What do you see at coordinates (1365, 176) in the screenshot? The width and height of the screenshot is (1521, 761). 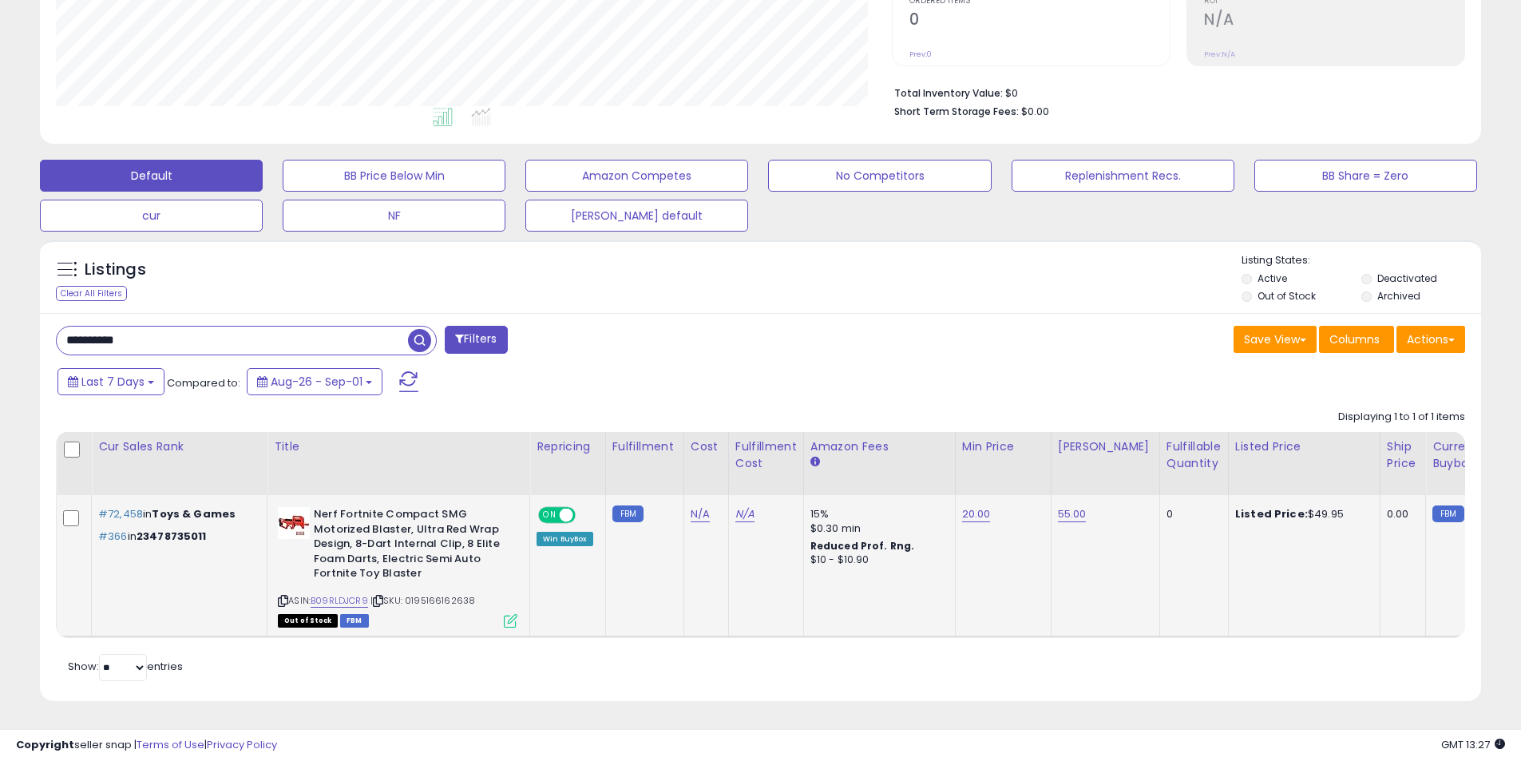 I see `button: BB Share = Zero` at bounding box center [1365, 176].